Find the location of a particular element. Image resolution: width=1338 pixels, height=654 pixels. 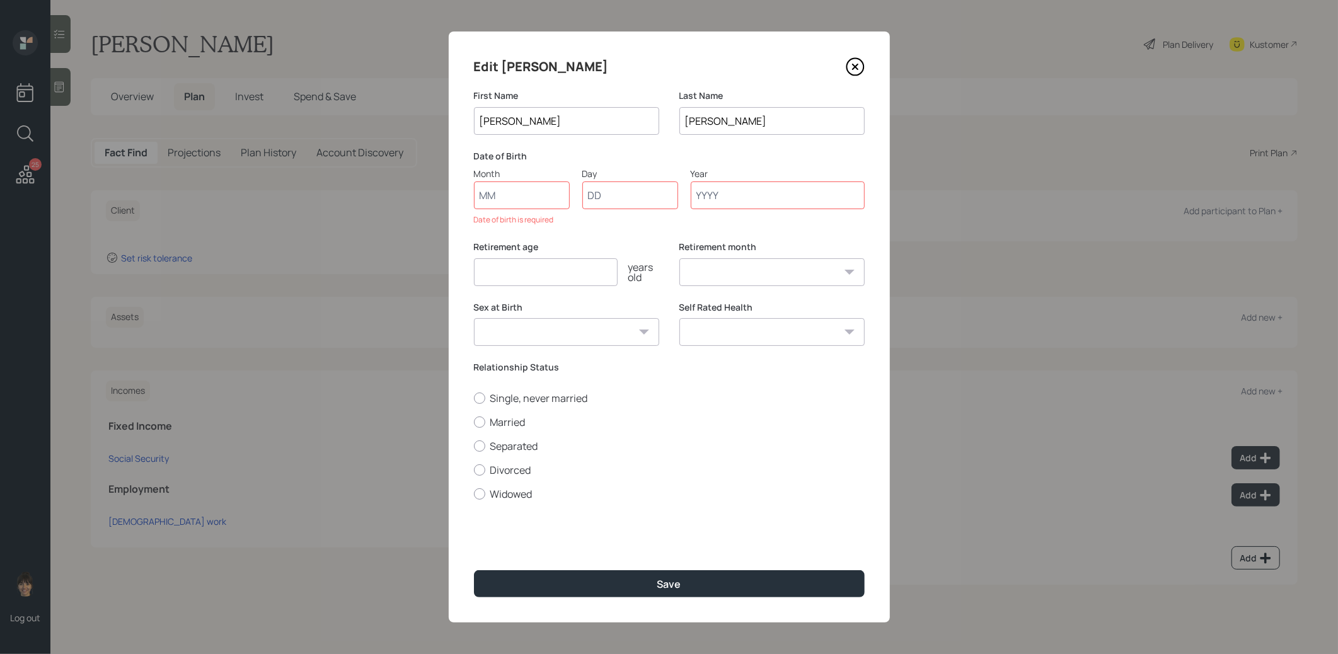

div: Year is located at coordinates (777, 173).